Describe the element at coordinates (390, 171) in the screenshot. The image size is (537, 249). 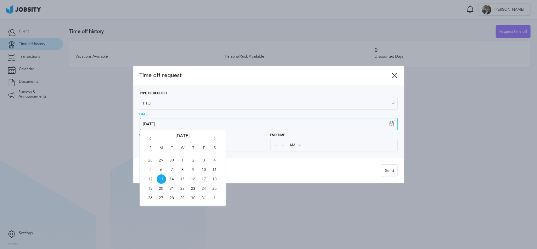
I see `button: Send` at that location.